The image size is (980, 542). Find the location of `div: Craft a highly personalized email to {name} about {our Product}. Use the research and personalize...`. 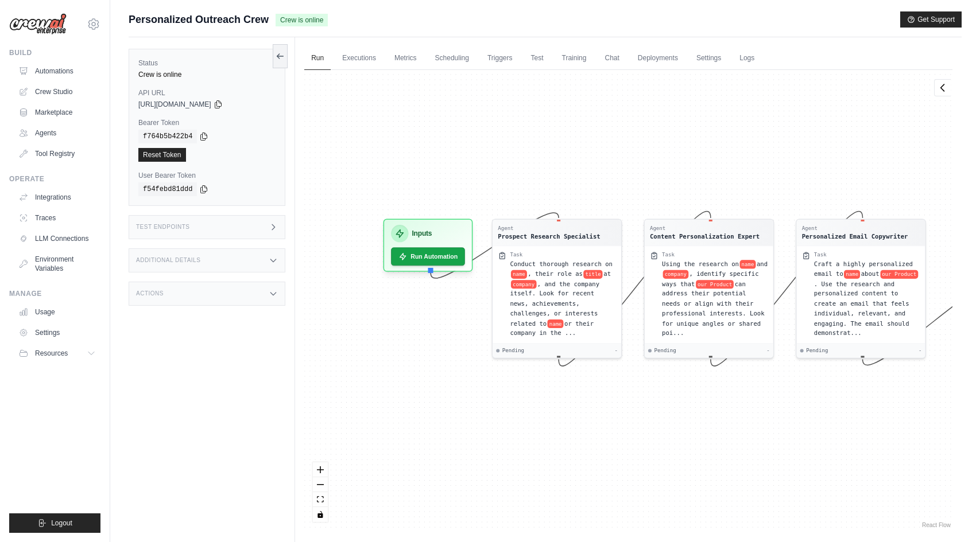

div: Craft a highly personalized email to {name} about {our Product}. Use the research and personalize... is located at coordinates (867, 299).